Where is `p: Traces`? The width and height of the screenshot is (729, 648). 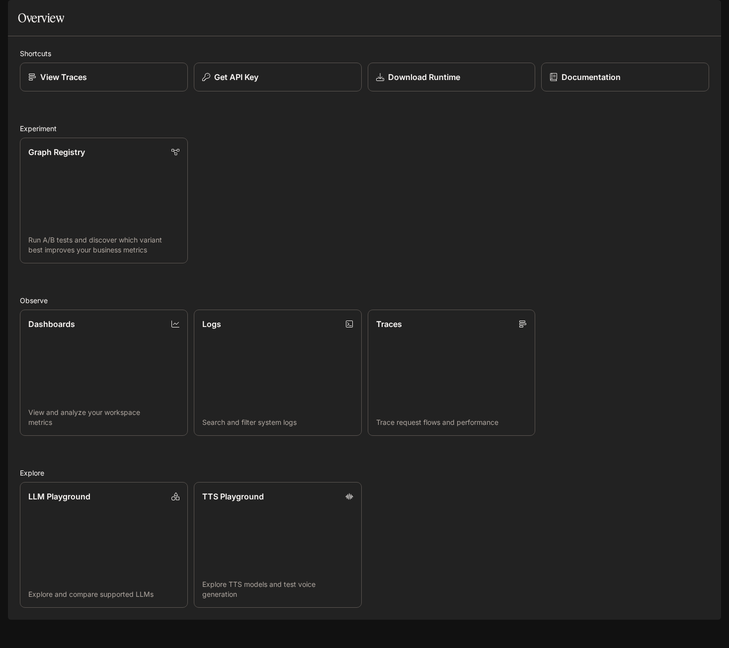 p: Traces is located at coordinates (389, 324).